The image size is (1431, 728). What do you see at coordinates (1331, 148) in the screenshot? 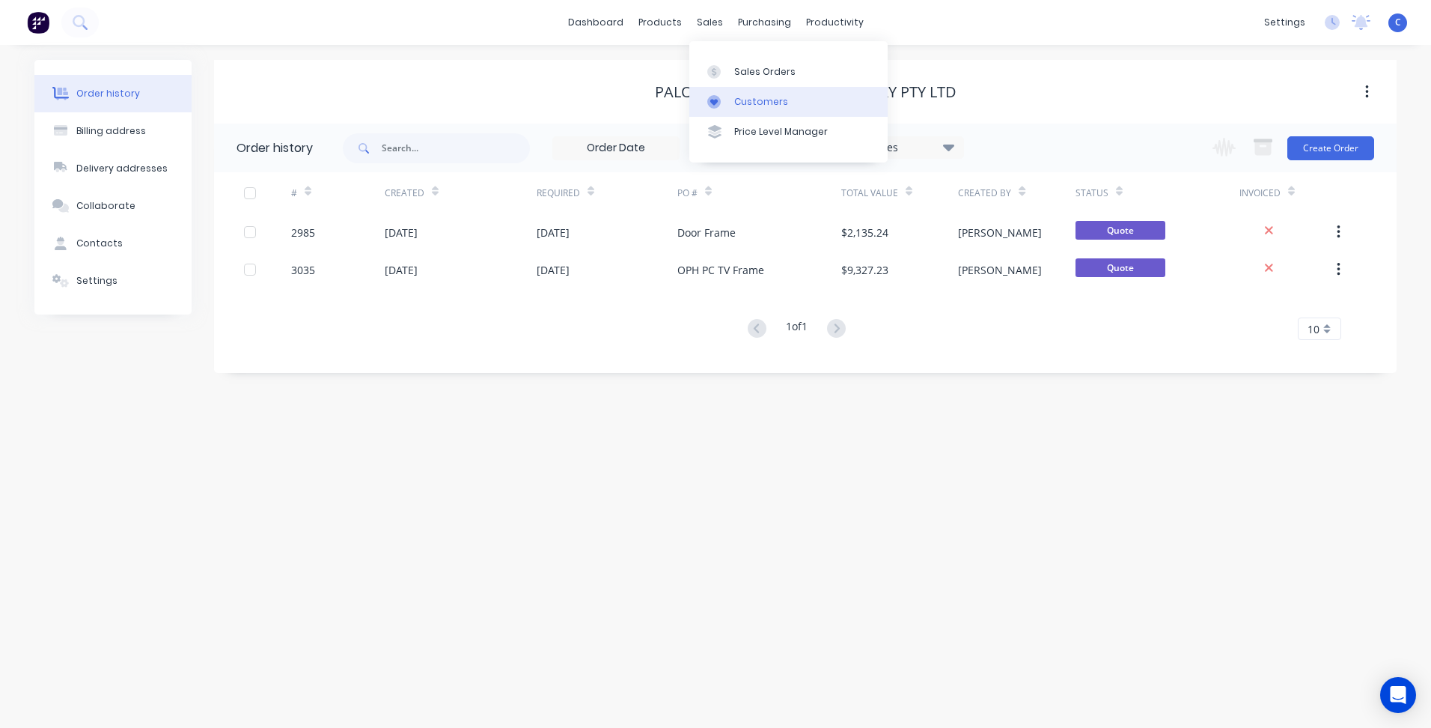
I see `button: Create Order` at bounding box center [1331, 148].